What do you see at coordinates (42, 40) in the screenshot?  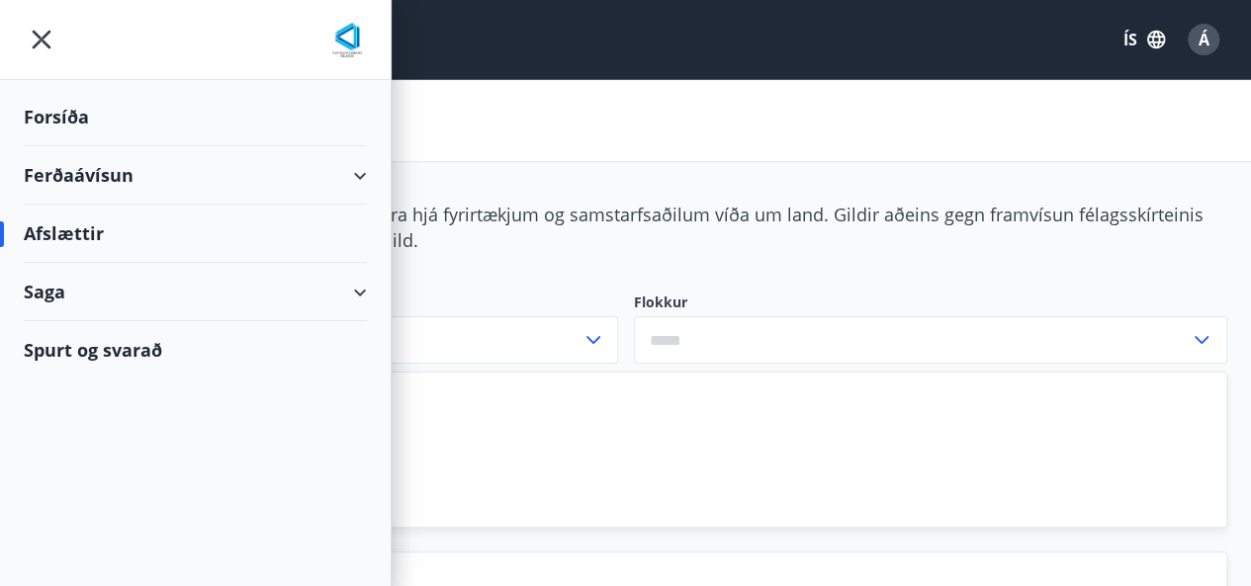 I see `button: menu` at bounding box center [42, 40].